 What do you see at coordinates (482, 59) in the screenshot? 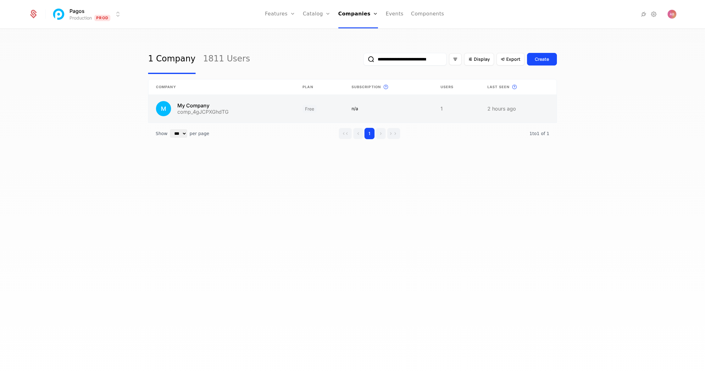
I see `span: Display` at bounding box center [482, 59].